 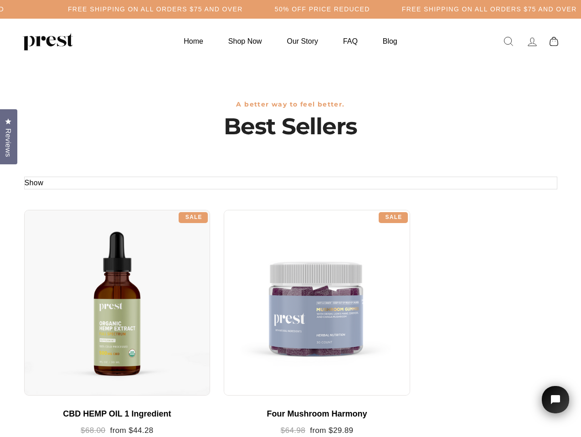 I want to click on ul: Primary, so click(x=290, y=41).